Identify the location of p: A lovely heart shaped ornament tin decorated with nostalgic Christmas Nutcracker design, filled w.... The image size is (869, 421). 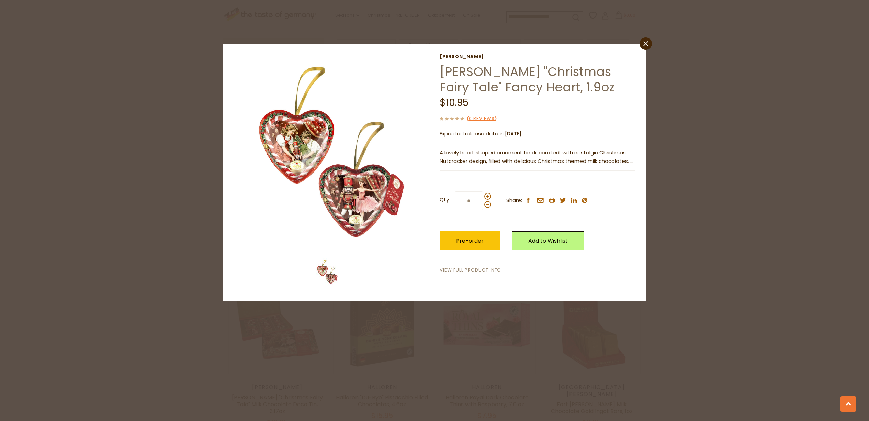
(537, 157).